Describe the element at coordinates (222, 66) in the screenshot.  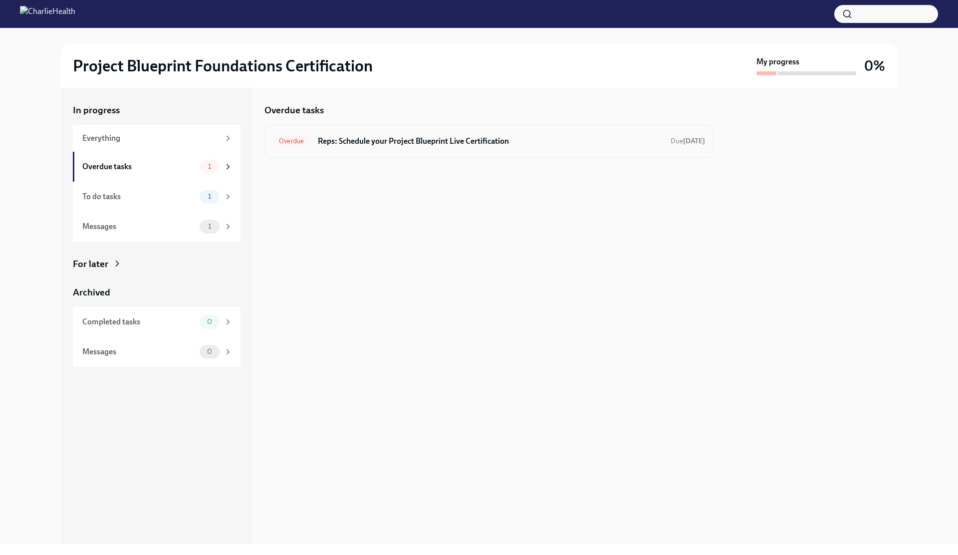
I see `h2: Project Blueprint Foundations Certification` at that location.